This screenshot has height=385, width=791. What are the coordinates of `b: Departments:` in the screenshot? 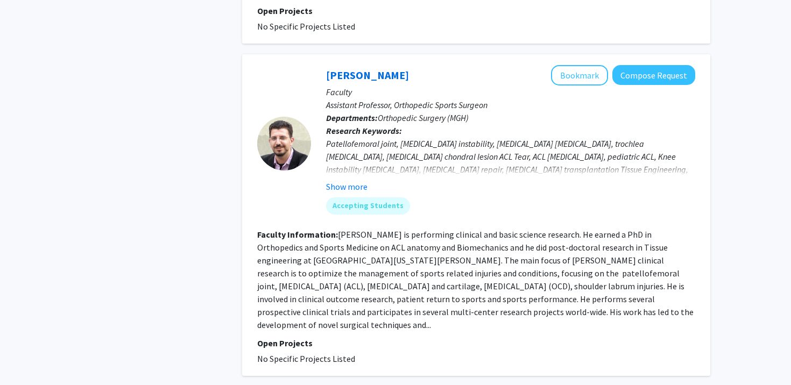 It's located at (352, 118).